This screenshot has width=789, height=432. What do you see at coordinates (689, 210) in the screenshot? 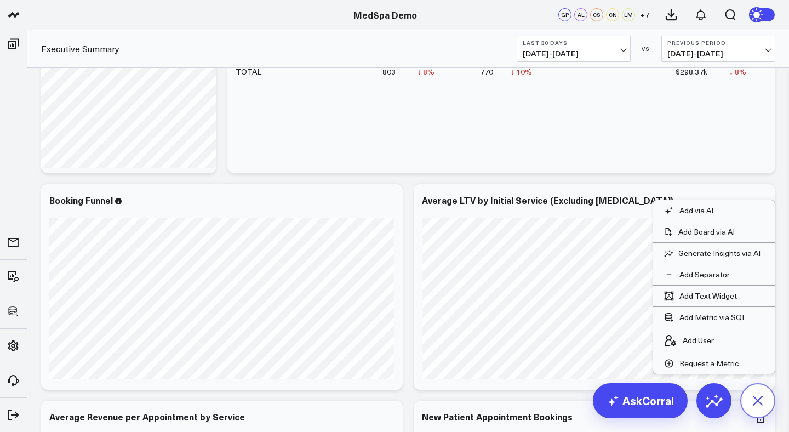
I see `button: Add via AI` at bounding box center [689, 210].